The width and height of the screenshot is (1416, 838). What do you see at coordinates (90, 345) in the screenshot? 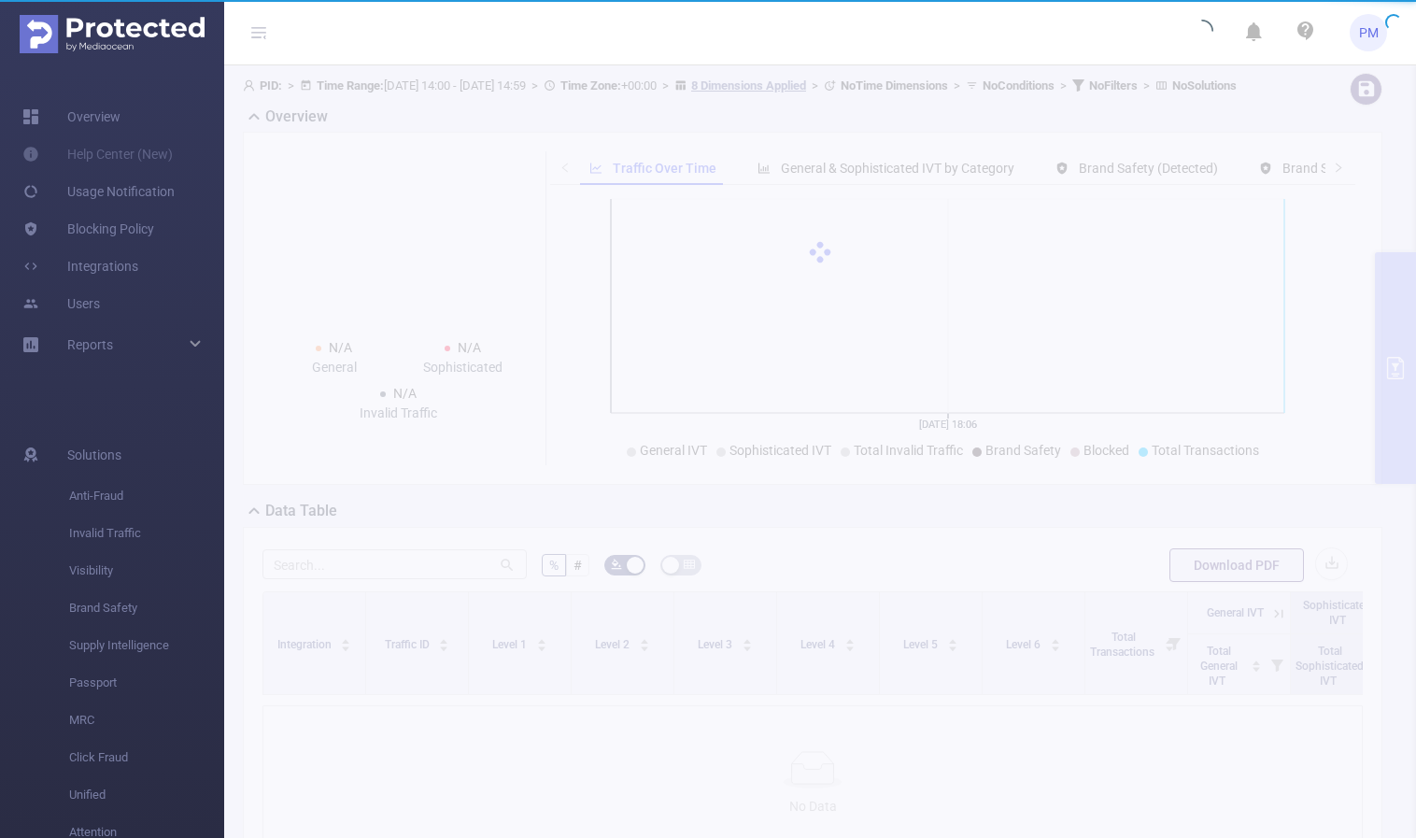
I see `a: Reports` at bounding box center [90, 345].